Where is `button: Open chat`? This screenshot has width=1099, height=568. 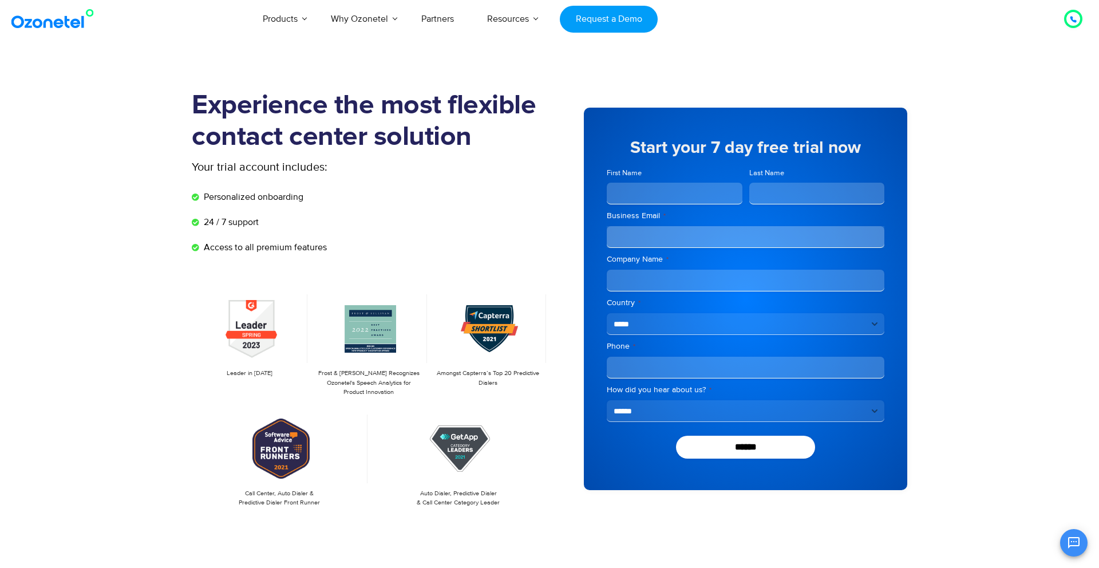 button: Open chat is located at coordinates (1074, 543).